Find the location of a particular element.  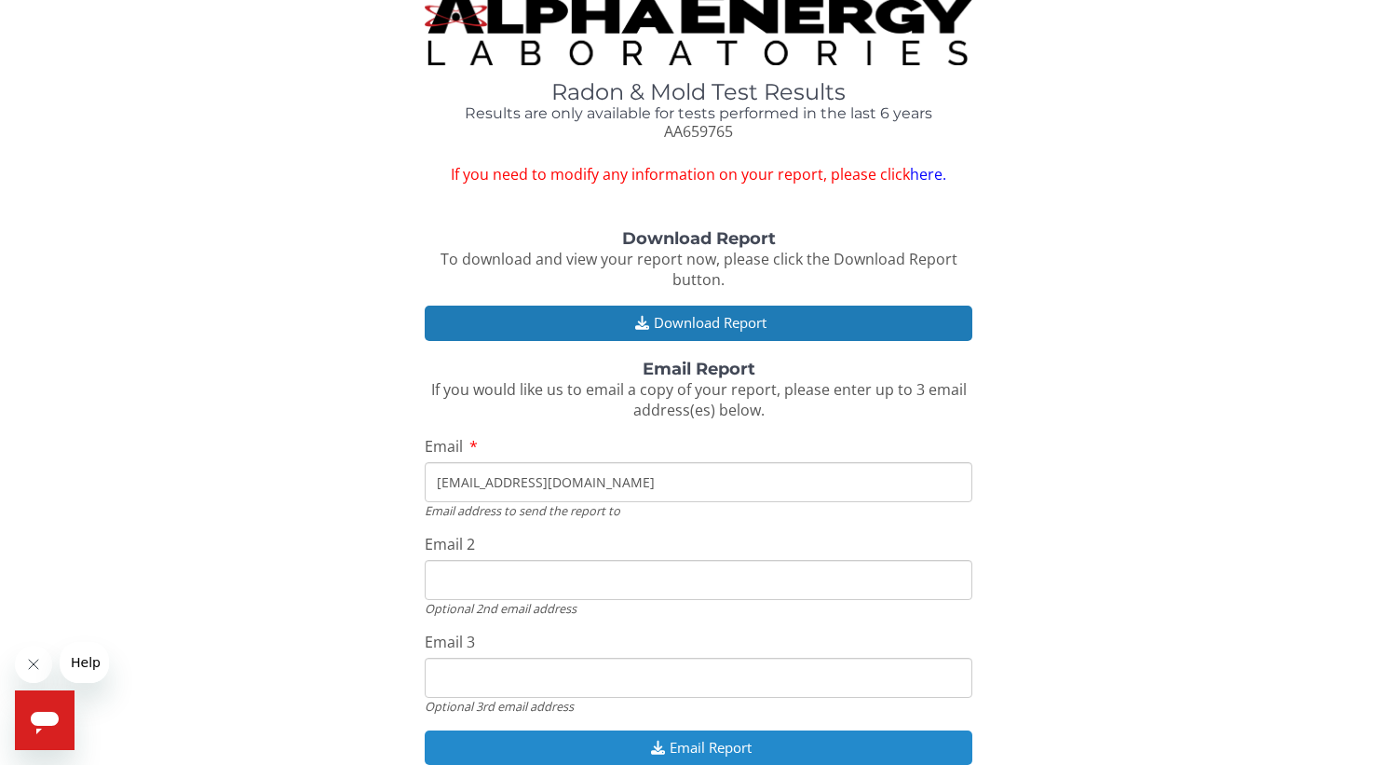

span: AA659765 is located at coordinates (699, 131).